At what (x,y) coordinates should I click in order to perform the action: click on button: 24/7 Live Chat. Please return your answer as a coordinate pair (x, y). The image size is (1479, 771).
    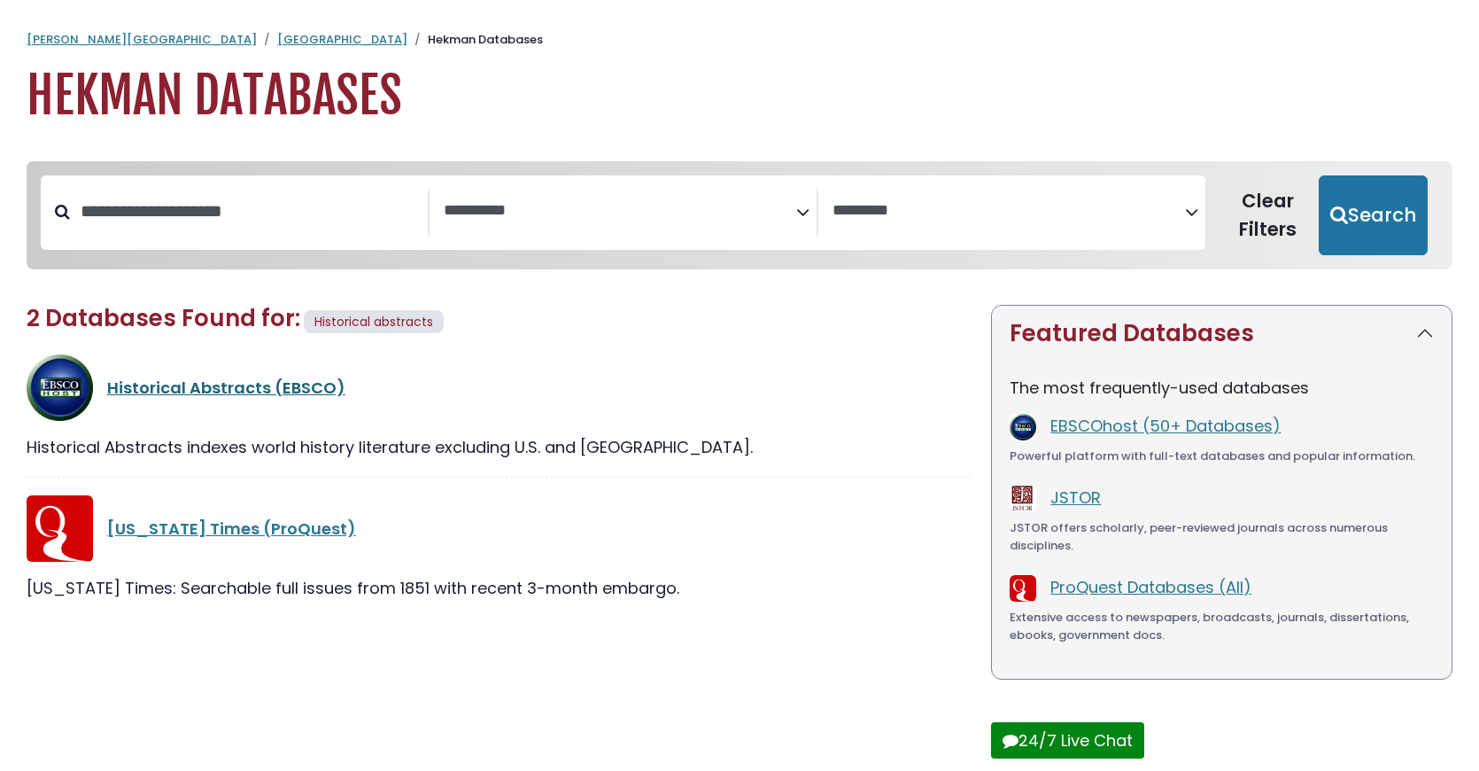
    Looking at the image, I should click on (1067, 740).